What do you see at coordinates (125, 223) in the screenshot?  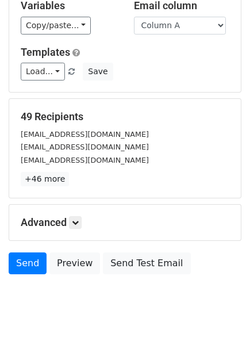 I see `h5: Advanced` at bounding box center [125, 223].